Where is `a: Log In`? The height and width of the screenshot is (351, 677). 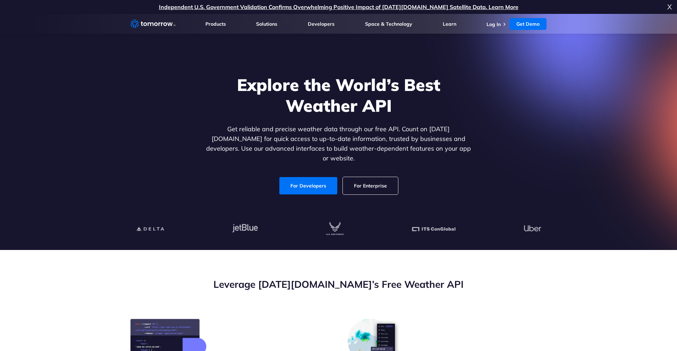 a: Log In is located at coordinates (493, 24).